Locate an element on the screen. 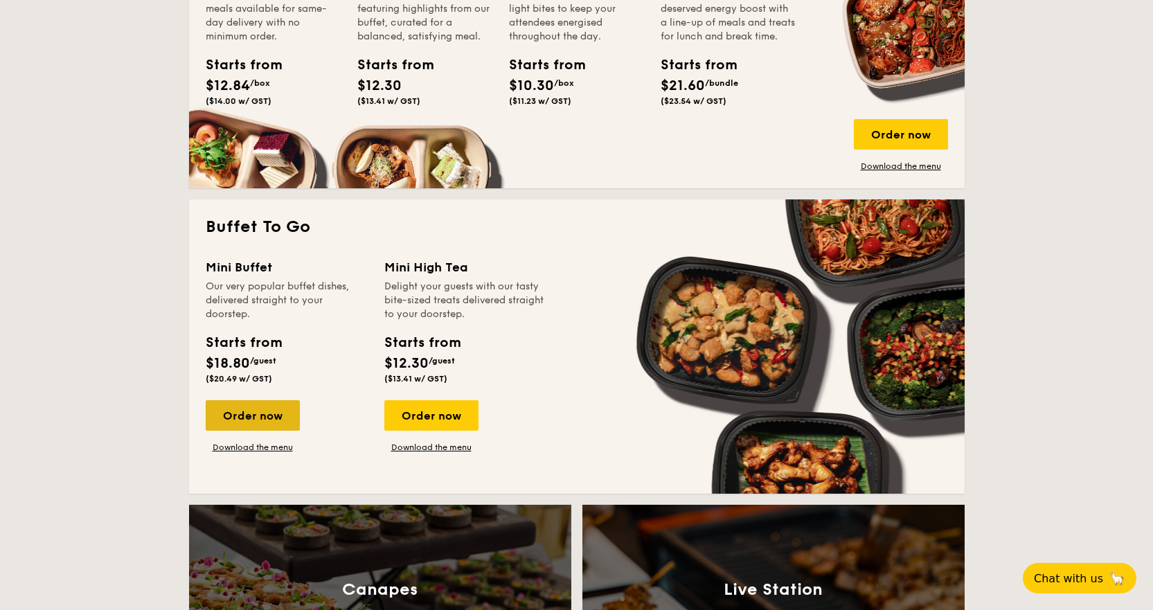 This screenshot has height=610, width=1153. div: Delight your guests with our tasty bite-sized treats delivered straight to your doorstep. is located at coordinates (465, 301).